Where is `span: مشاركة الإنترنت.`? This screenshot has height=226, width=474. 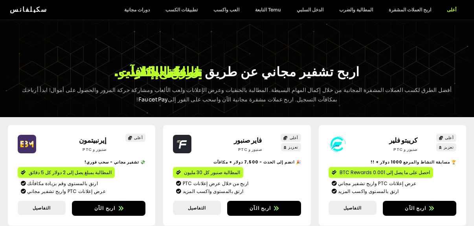
span: مشاركة الإنترنت. is located at coordinates (162, 72).